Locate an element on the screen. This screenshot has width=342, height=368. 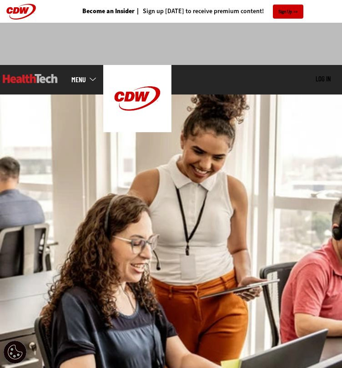
button: Open Preferences is located at coordinates (15, 352).